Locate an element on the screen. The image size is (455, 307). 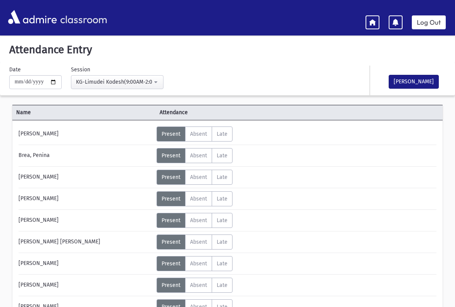
h5: Attendance Entry is located at coordinates (227, 50).